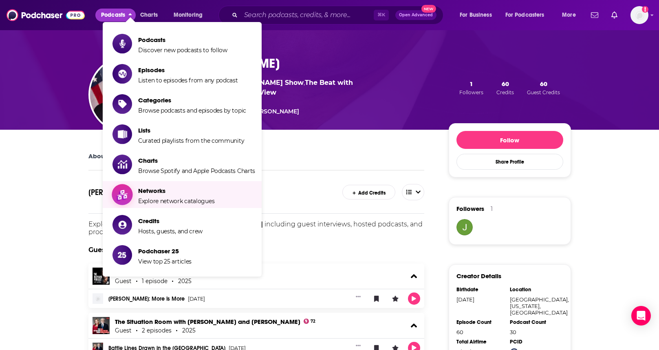 The width and height of the screenshot is (659, 350). I want to click on span: 72, so click(313, 321).